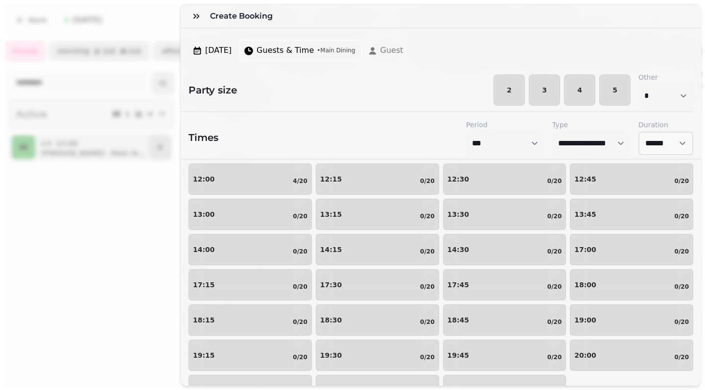  What do you see at coordinates (580, 90) in the screenshot?
I see `span: 4` at bounding box center [580, 90].